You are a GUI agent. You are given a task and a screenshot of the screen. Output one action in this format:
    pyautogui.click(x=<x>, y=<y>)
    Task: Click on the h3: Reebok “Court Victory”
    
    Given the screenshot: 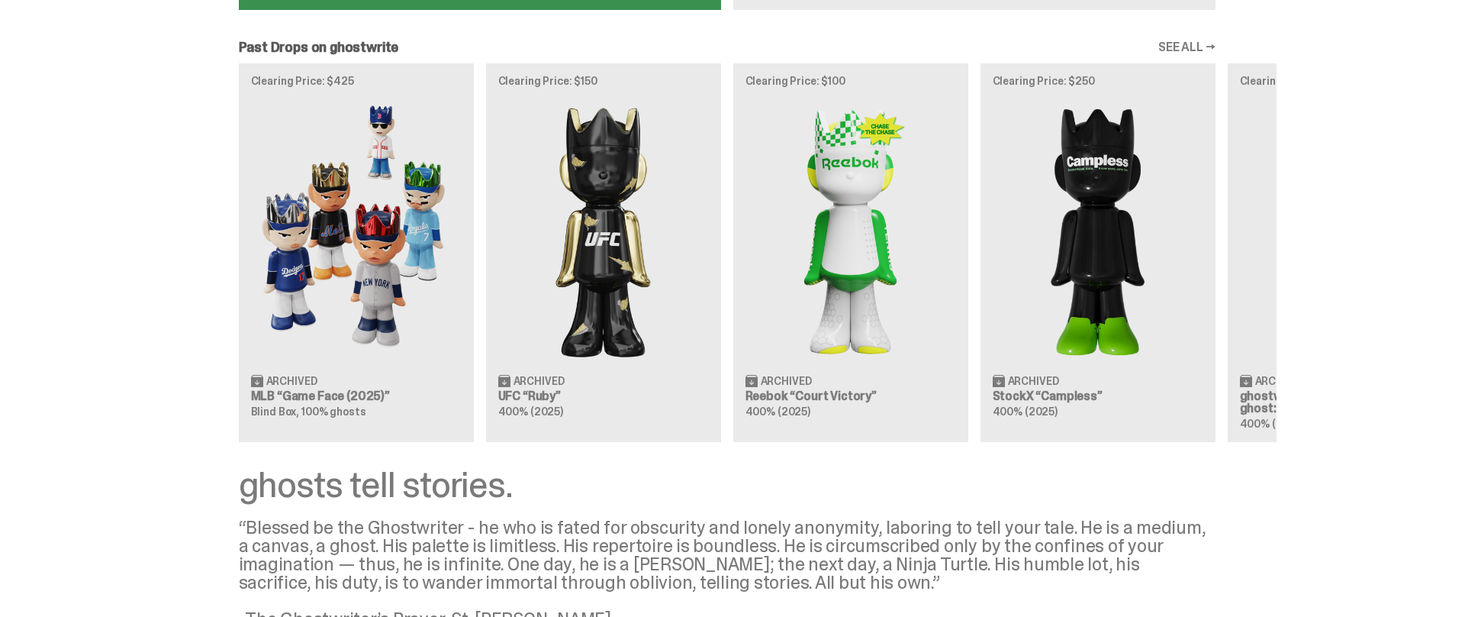 What is the action you would take?
    pyautogui.click(x=851, y=396)
    